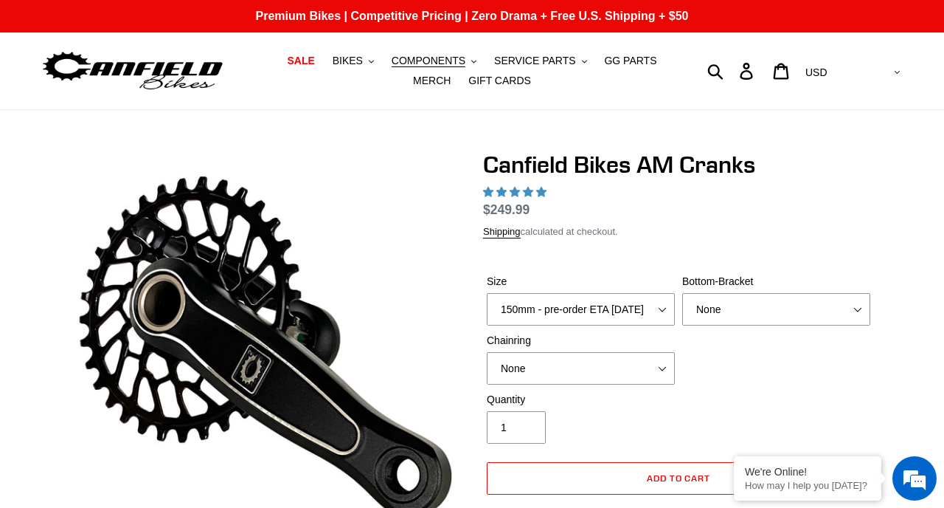 This screenshot has width=944, height=508. Describe the element at coordinates (776, 281) in the screenshot. I see `label: Bottom-Bracket` at that location.